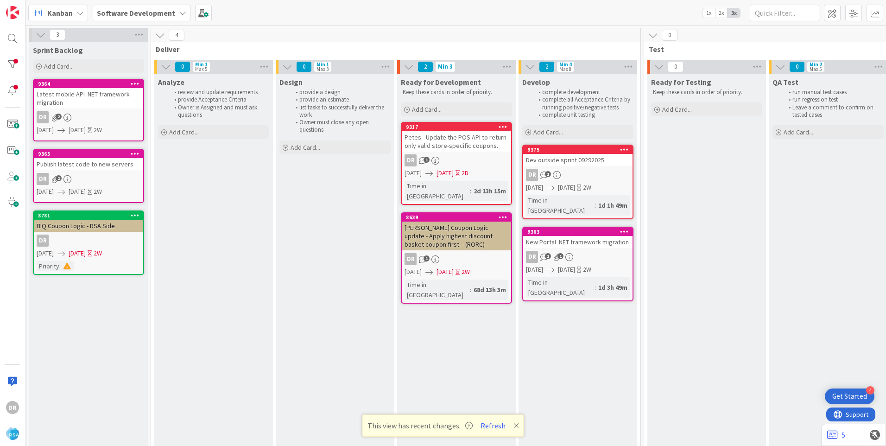 The height and width of the screenshot is (446, 886). I want to click on li: provide an estimate, so click(340, 100).